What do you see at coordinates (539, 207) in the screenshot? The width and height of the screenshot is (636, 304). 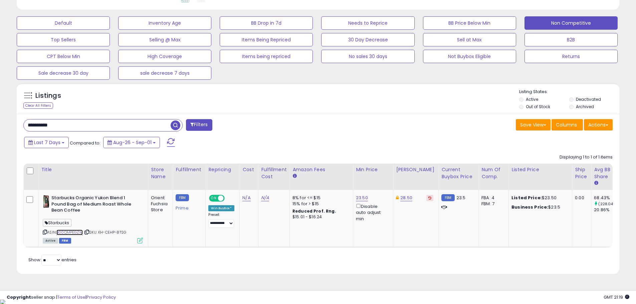 I see `div: $23.5` at bounding box center [539, 207].